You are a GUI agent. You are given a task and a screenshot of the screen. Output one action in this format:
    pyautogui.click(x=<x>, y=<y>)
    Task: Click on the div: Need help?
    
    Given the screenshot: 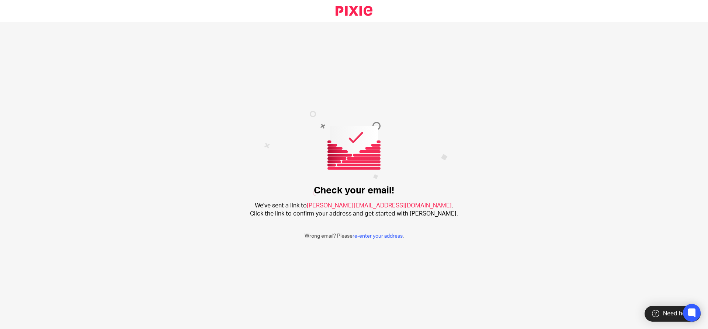 What is the action you would take?
    pyautogui.click(x=673, y=314)
    